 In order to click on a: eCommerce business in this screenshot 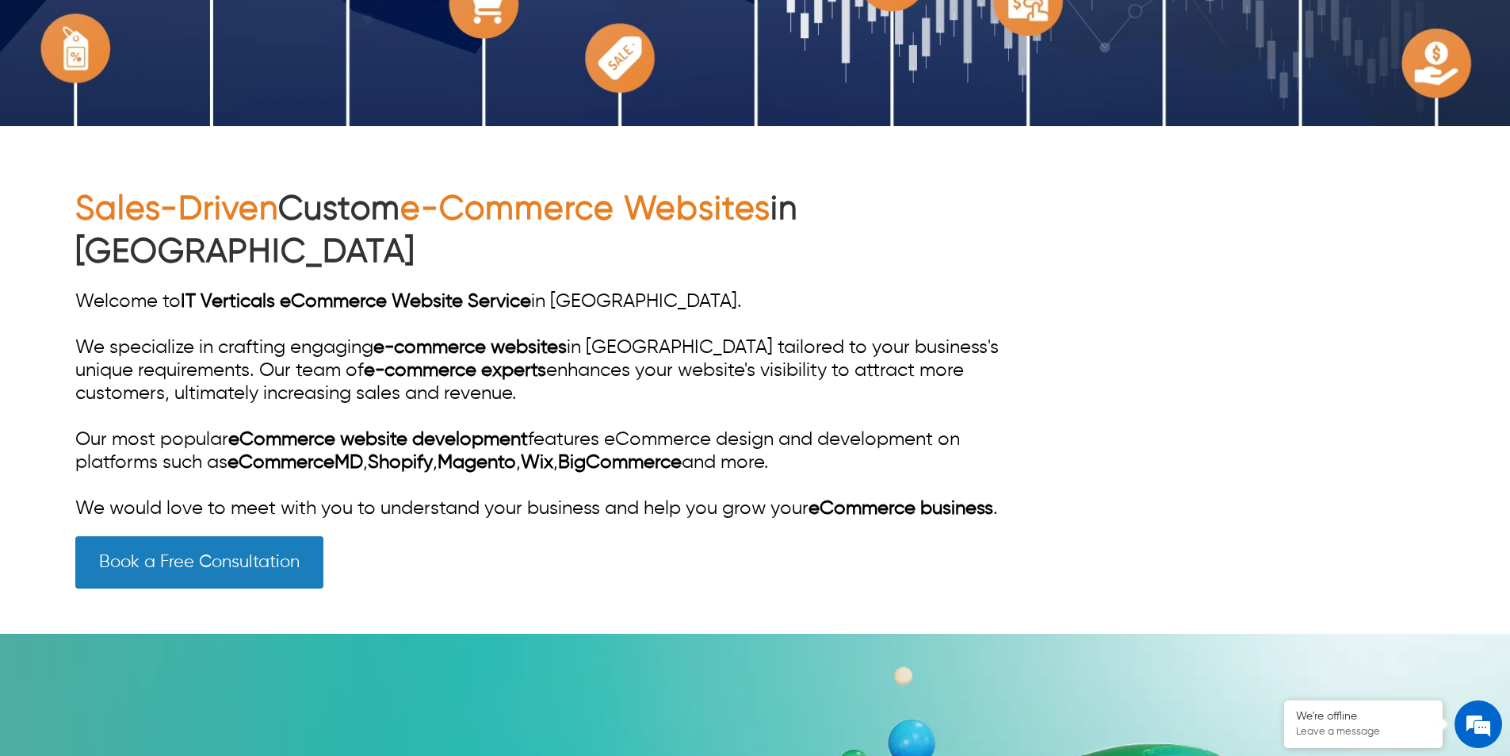, I will do `click(901, 508)`.